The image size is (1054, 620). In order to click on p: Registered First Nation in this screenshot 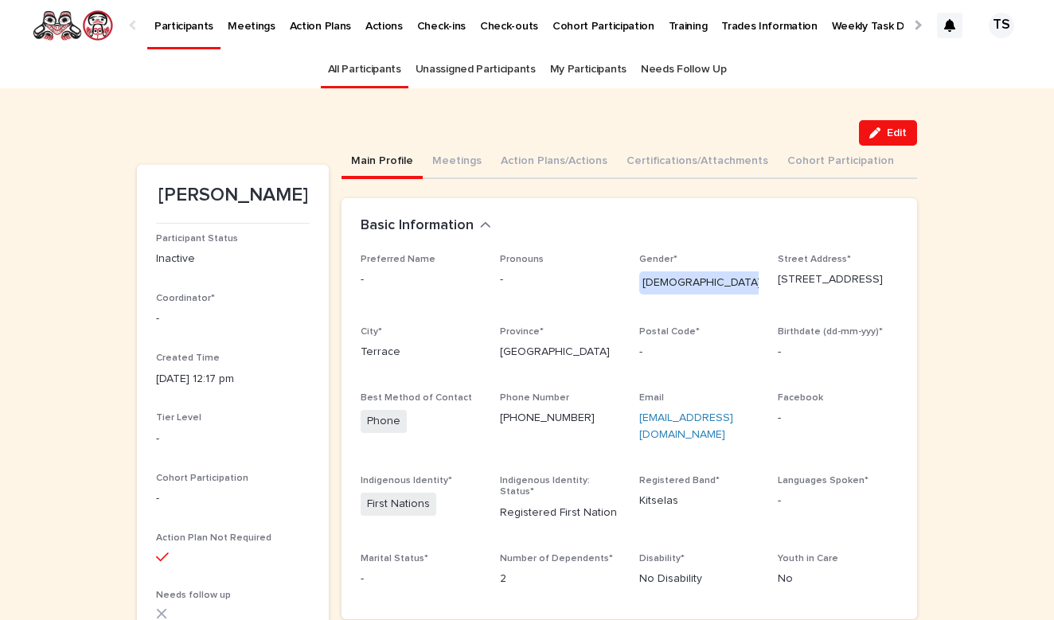, I will do `click(560, 513)`.